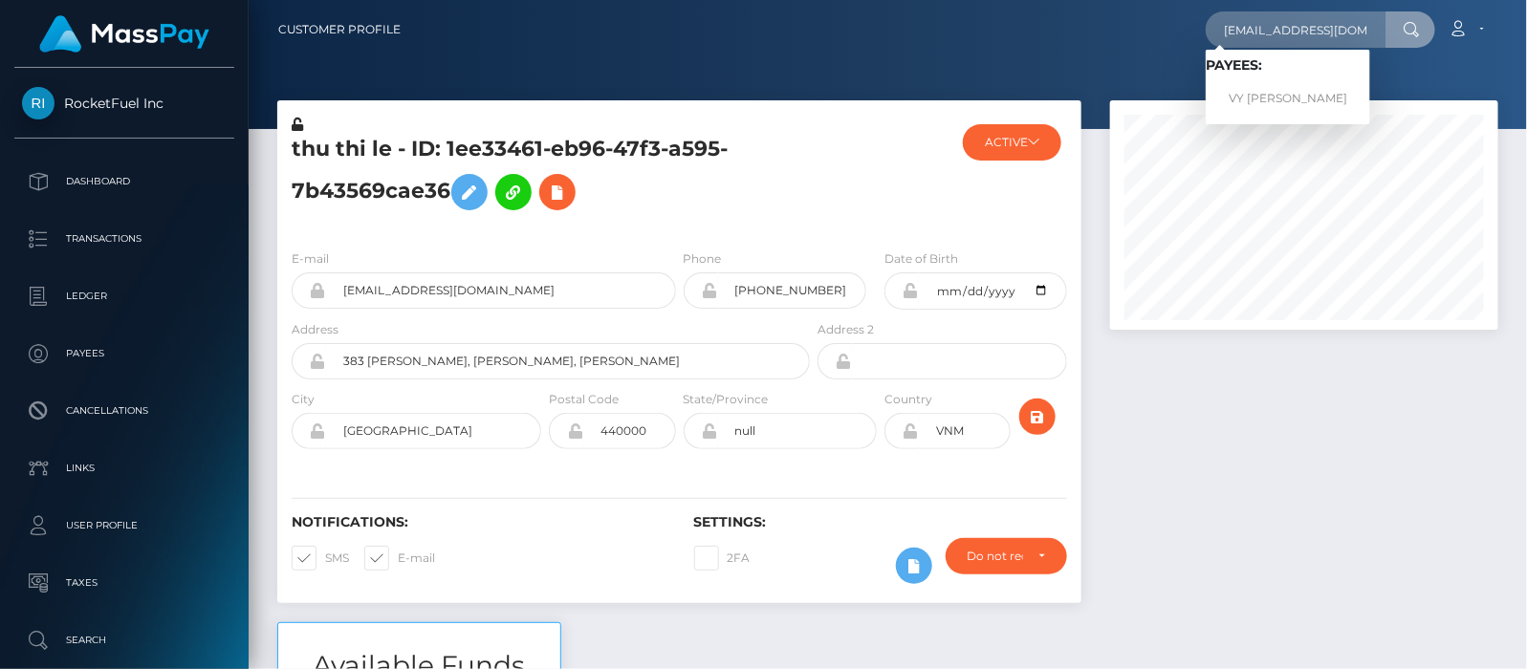 This screenshot has height=669, width=1527. I want to click on button: Do not require, so click(1007, 556).